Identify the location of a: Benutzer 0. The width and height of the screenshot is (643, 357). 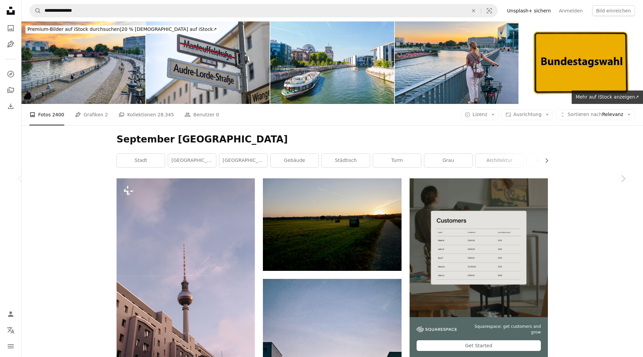
(202, 114).